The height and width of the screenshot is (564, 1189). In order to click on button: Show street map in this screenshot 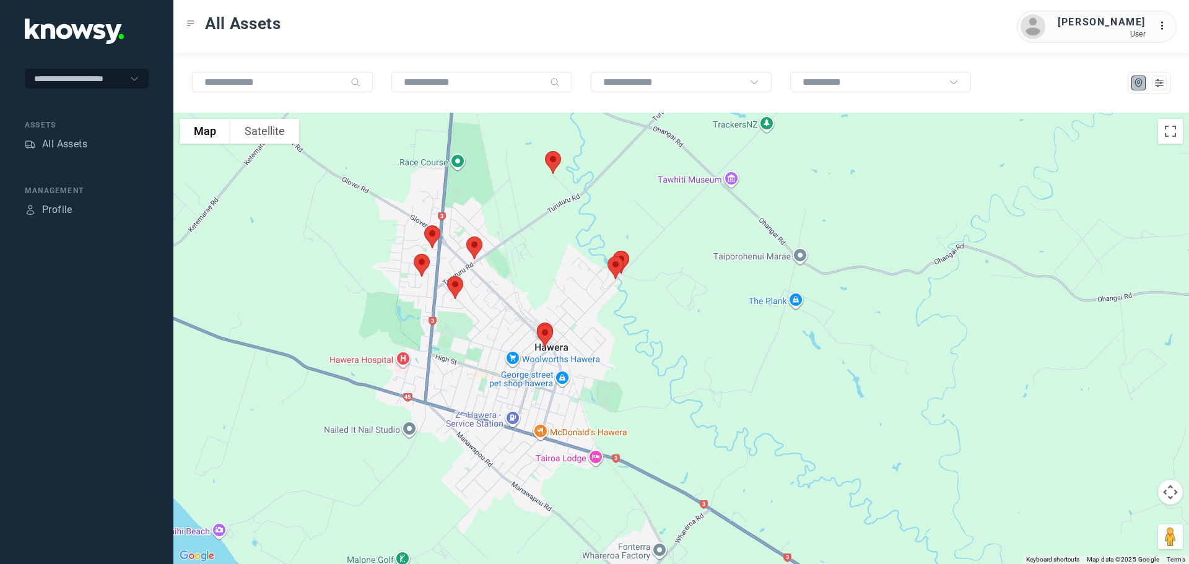, I will do `click(205, 131)`.